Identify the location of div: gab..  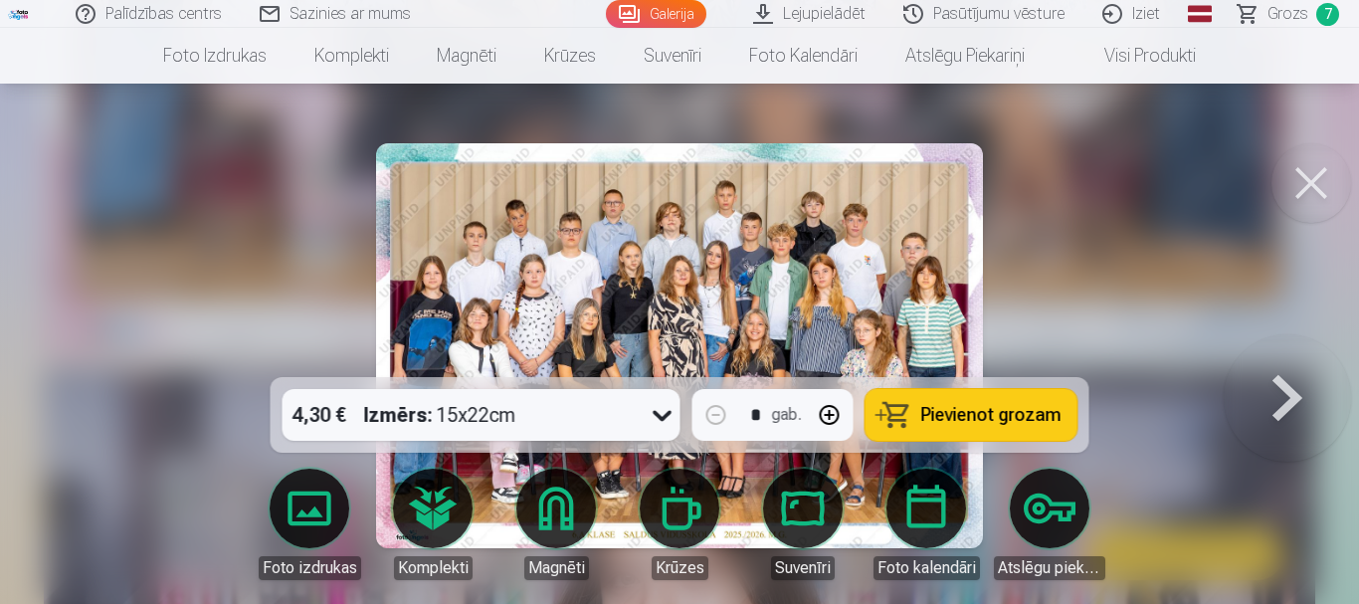
(787, 415).